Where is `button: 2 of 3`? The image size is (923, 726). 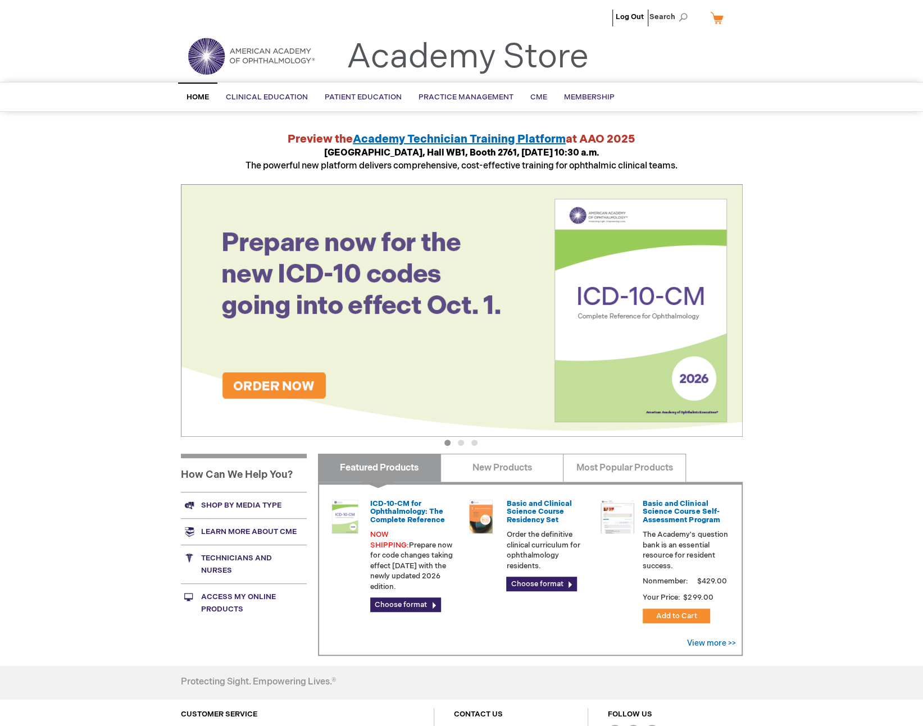
button: 2 of 3 is located at coordinates (461, 443).